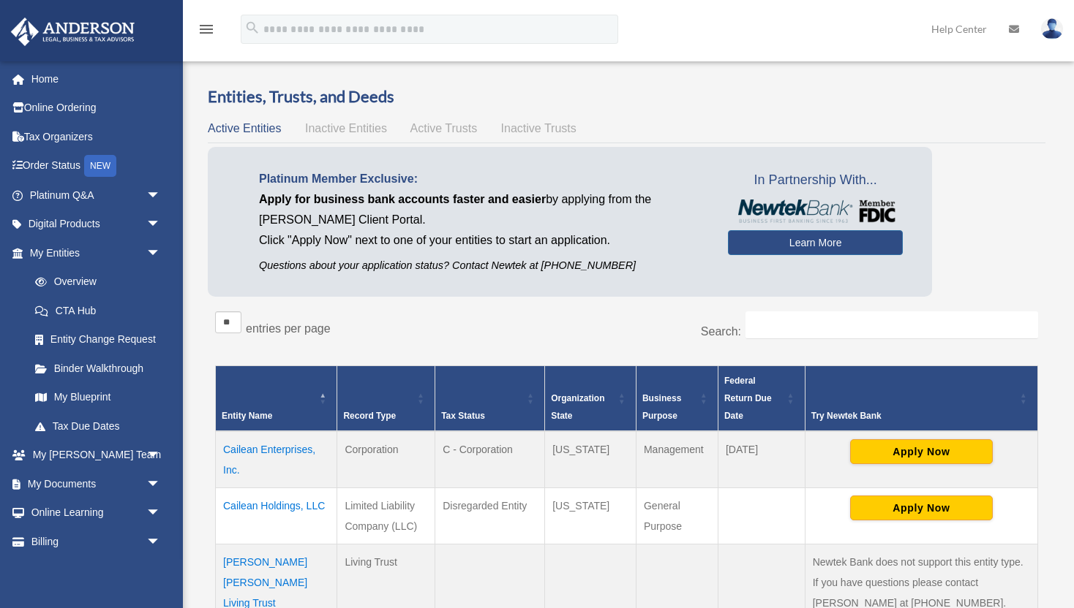 The height and width of the screenshot is (608, 1074). What do you see at coordinates (626, 97) in the screenshot?
I see `h3: Entities, Trusts, and Deeds` at bounding box center [626, 97].